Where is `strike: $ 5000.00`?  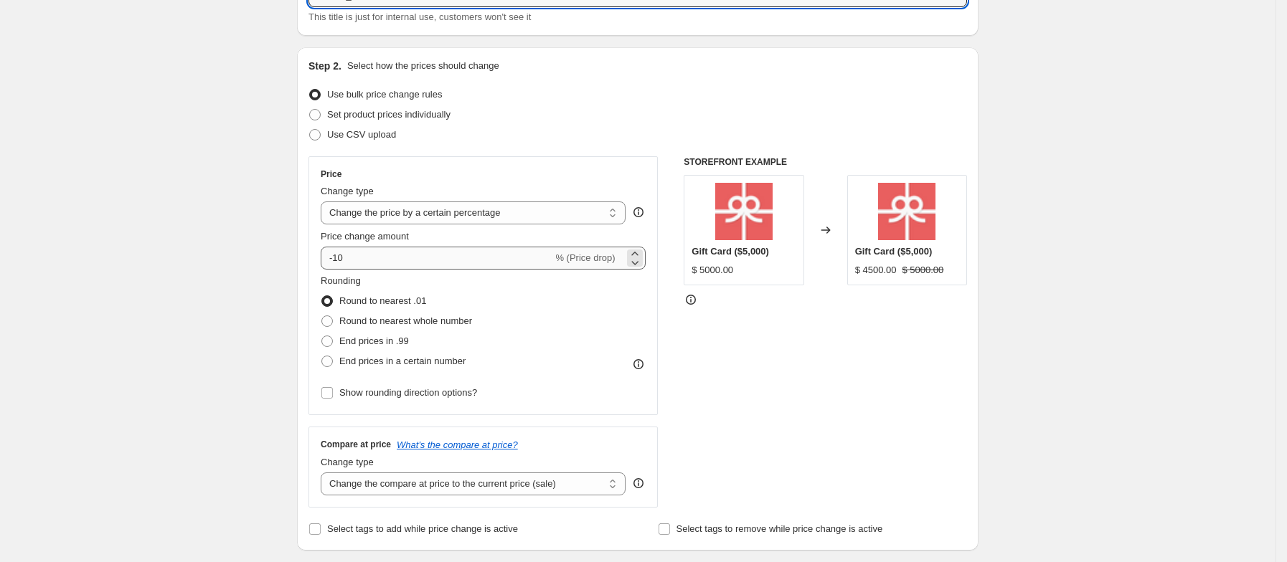
strike: $ 5000.00 is located at coordinates (922, 270).